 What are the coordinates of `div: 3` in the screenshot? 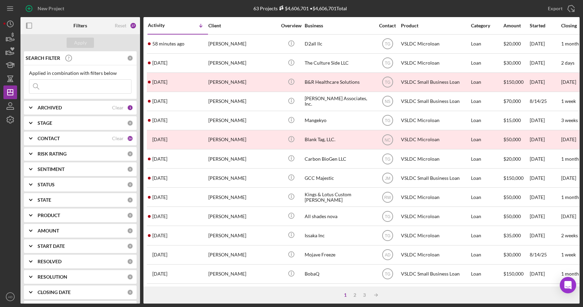 It's located at (365, 295).